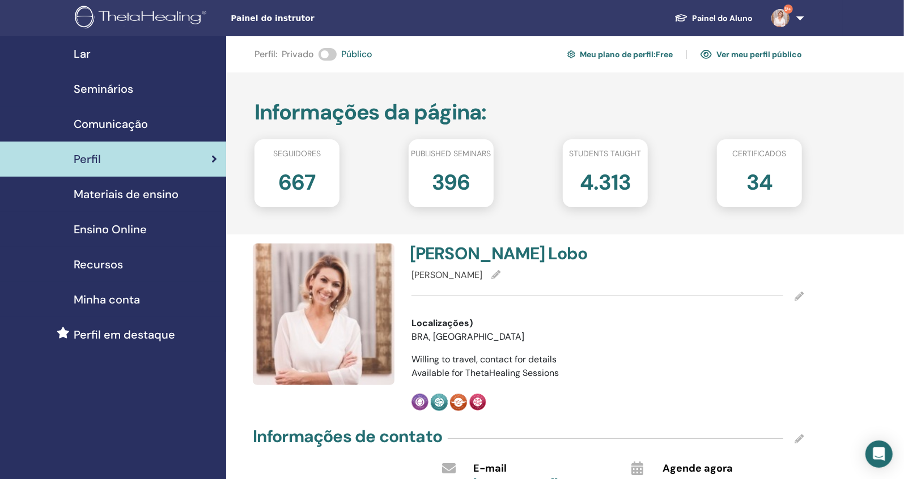 Image resolution: width=904 pixels, height=479 pixels. I want to click on h4: Informações de contato, so click(347, 437).